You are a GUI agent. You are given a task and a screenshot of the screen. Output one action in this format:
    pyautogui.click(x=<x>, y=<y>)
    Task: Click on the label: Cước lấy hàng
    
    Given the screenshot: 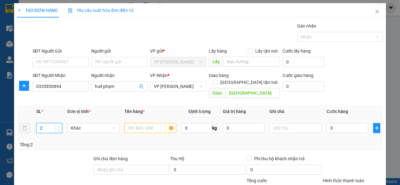 What is the action you would take?
    pyautogui.click(x=297, y=51)
    